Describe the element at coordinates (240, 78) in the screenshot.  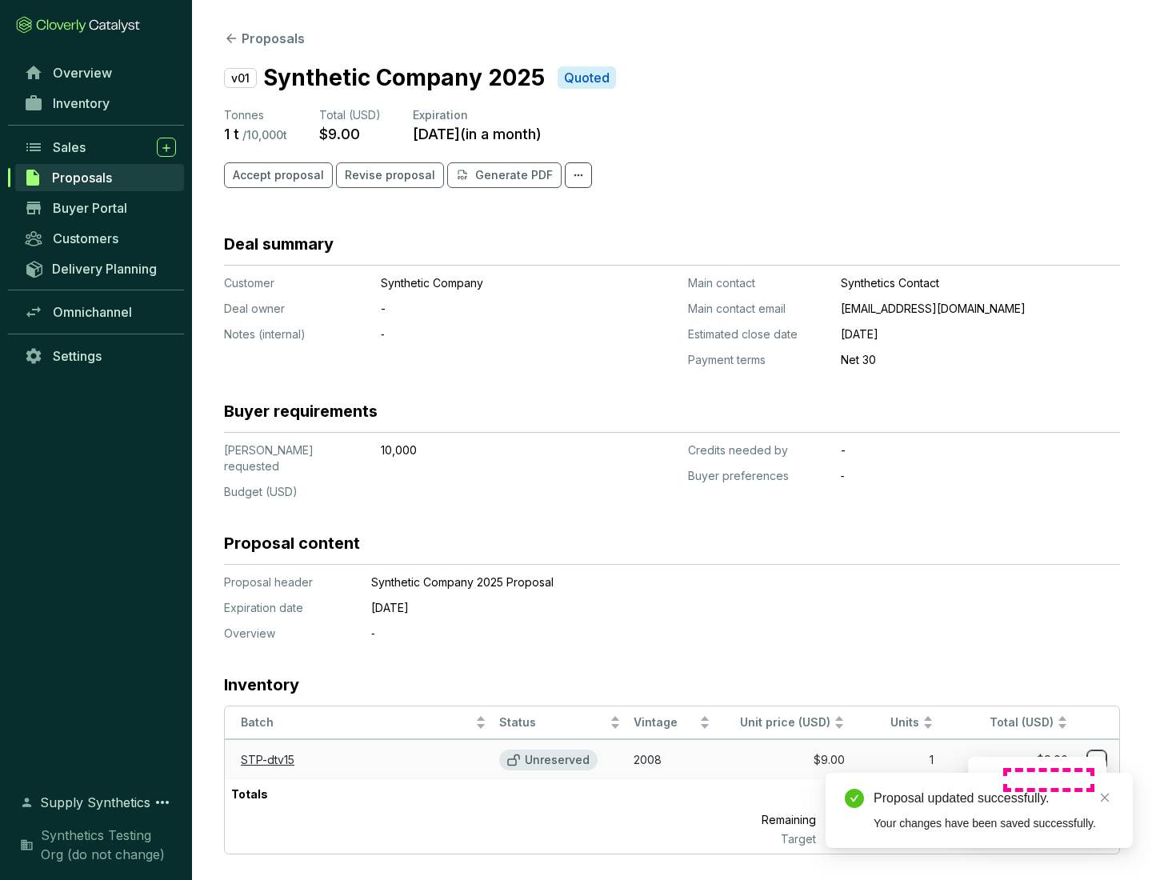
I see `p: v01` at that location.